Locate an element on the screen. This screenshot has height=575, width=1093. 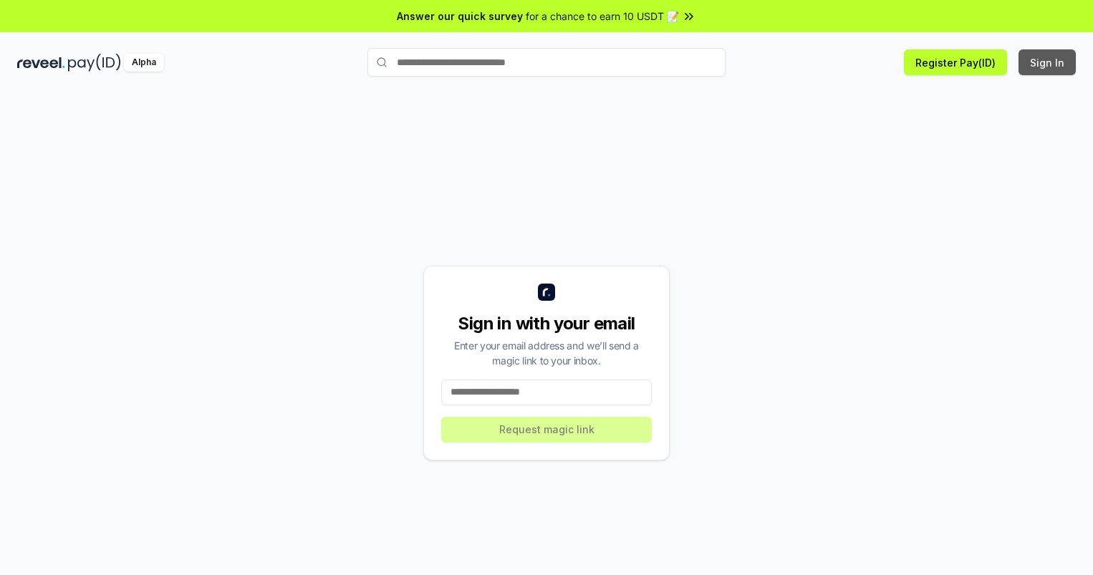
img: logo_small is located at coordinates (546, 292).